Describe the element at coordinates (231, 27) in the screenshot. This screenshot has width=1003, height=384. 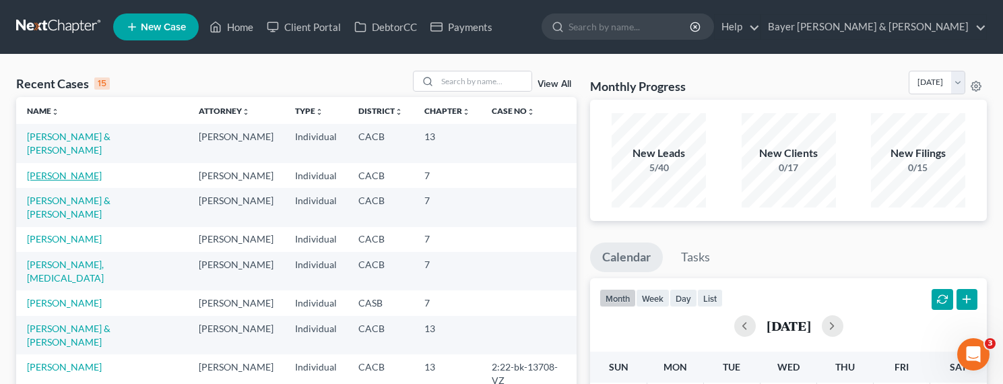
I see `a: Home` at that location.